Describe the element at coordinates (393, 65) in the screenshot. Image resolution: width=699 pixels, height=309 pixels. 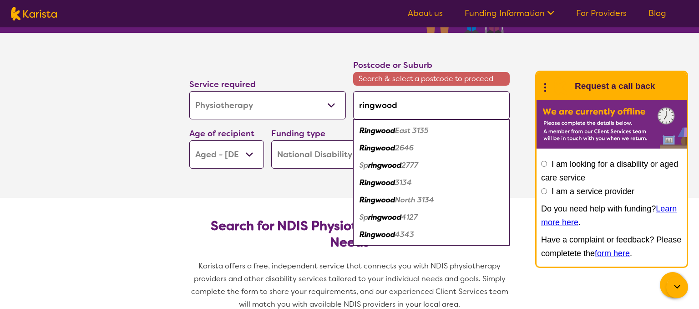
I see `label: Postcode or Suburb` at that location.